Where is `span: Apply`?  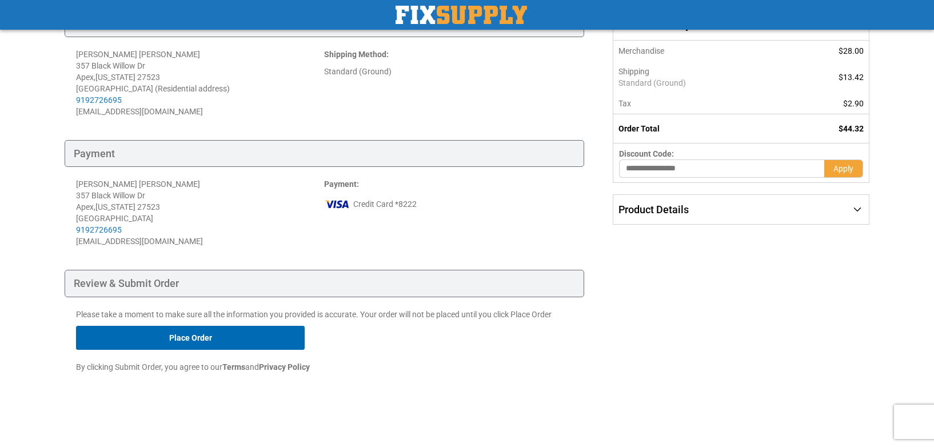
span: Apply is located at coordinates (843, 169).